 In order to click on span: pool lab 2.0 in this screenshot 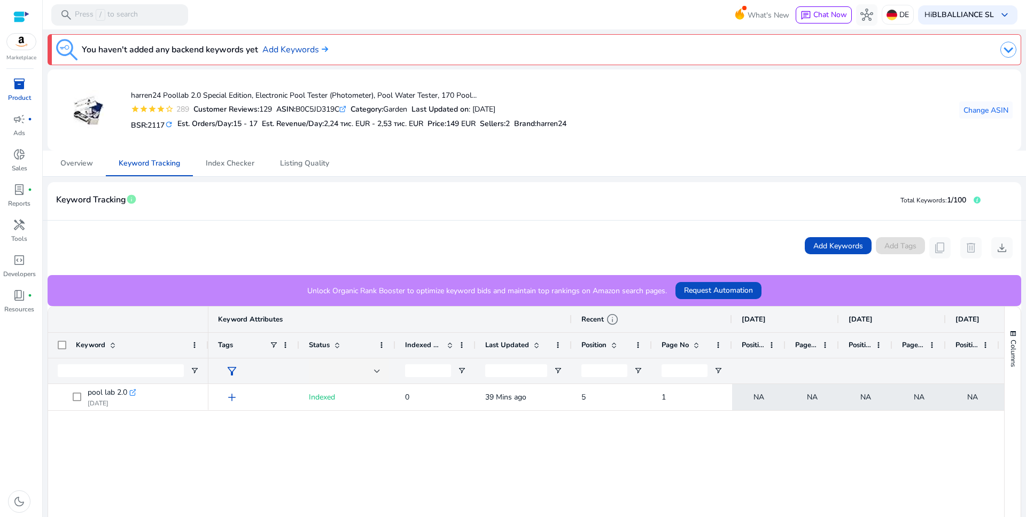, I will do `click(107, 393)`.